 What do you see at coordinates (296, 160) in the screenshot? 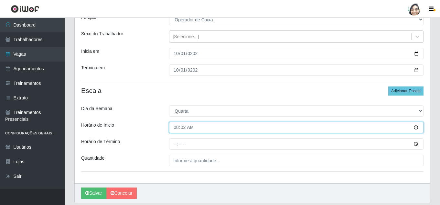
I see `input: Informe a quantidade...` at bounding box center [296, 160].